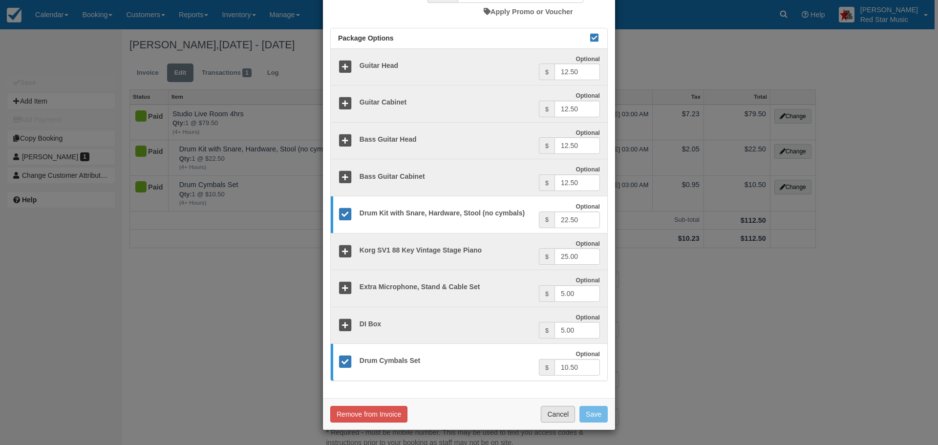 This screenshot has height=445, width=938. Describe the element at coordinates (469, 177) in the screenshot. I see `a: Bass Guitar Cabinet Optional $` at that location.